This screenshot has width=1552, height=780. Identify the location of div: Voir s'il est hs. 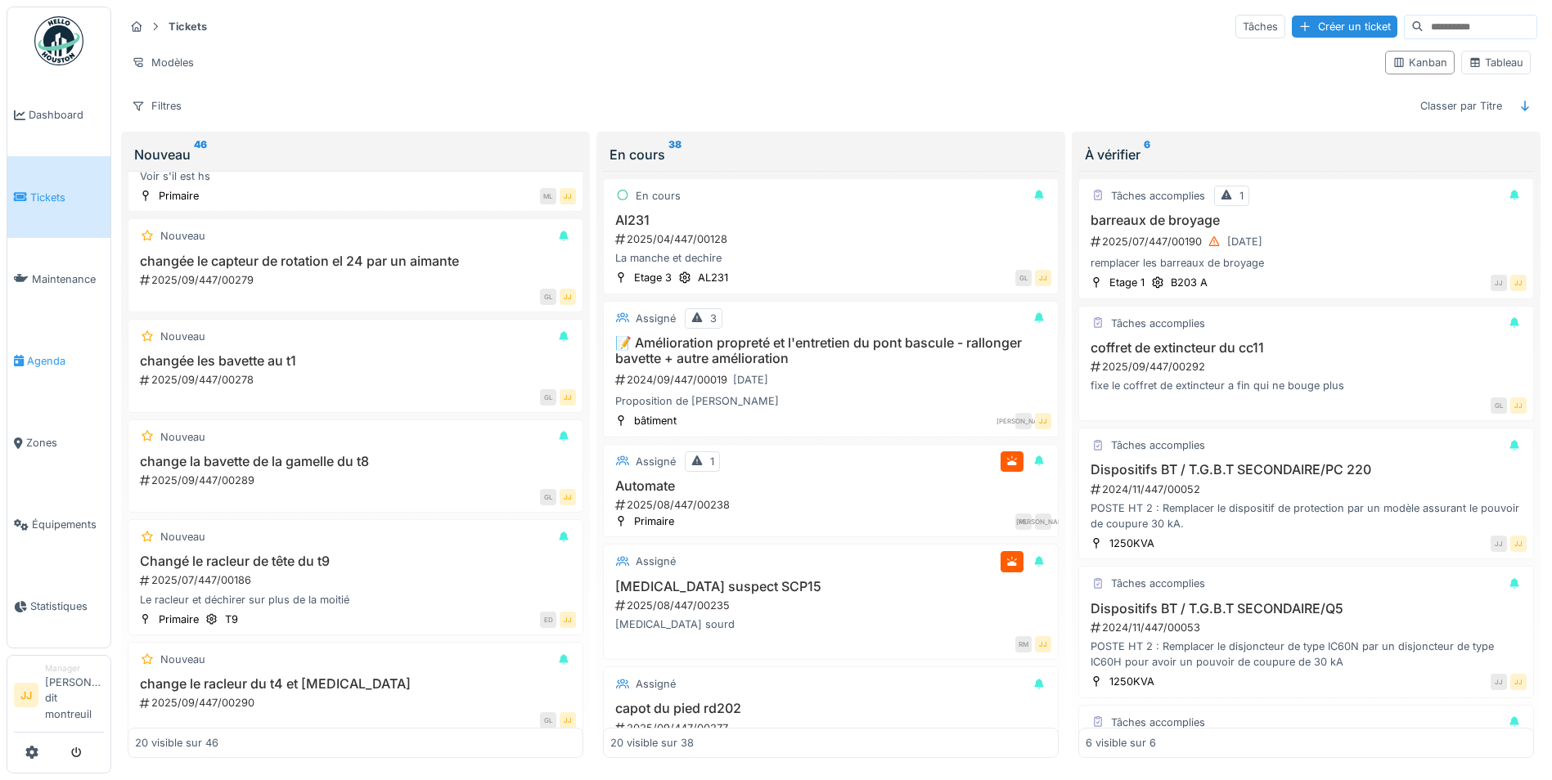
(355, 176).